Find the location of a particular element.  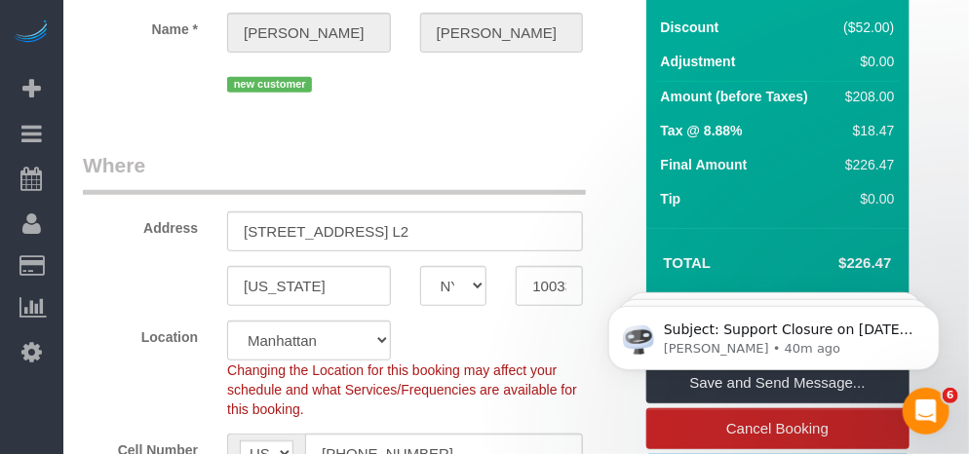

div: $18.47 is located at coordinates (866, 131).